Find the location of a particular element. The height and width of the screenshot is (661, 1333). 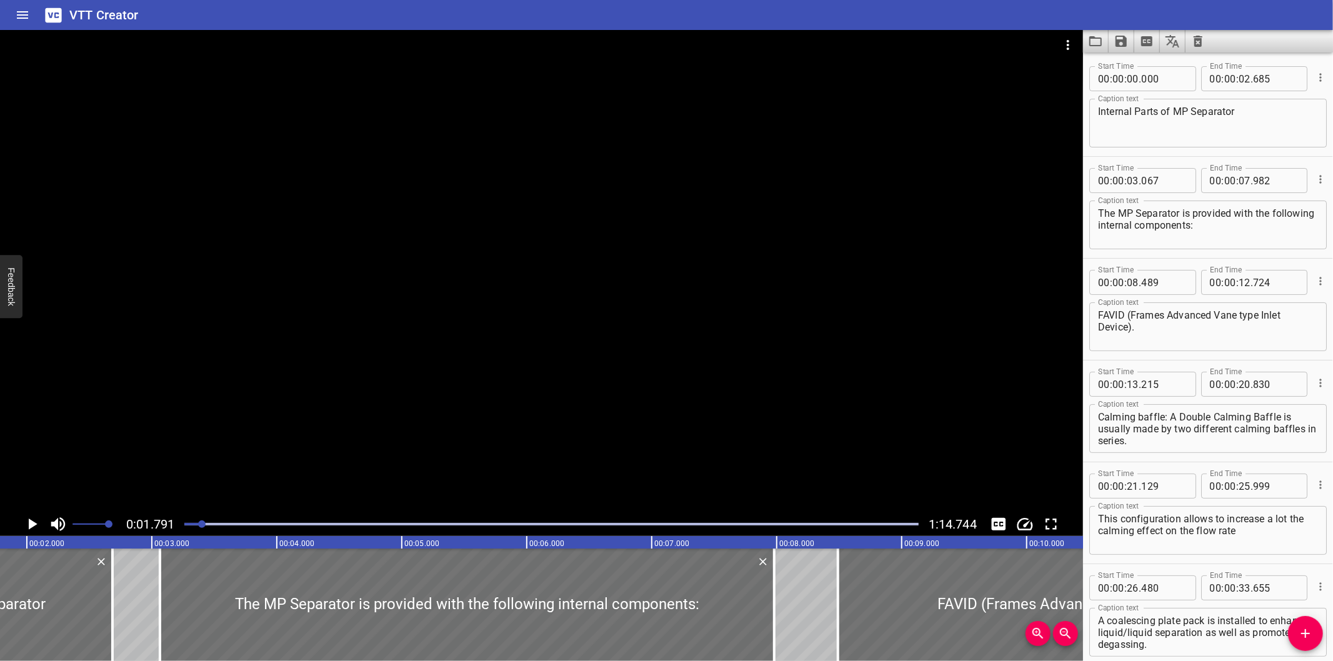

textarea: The MP Separator is provided with the following internal components: is located at coordinates (1208, 225).